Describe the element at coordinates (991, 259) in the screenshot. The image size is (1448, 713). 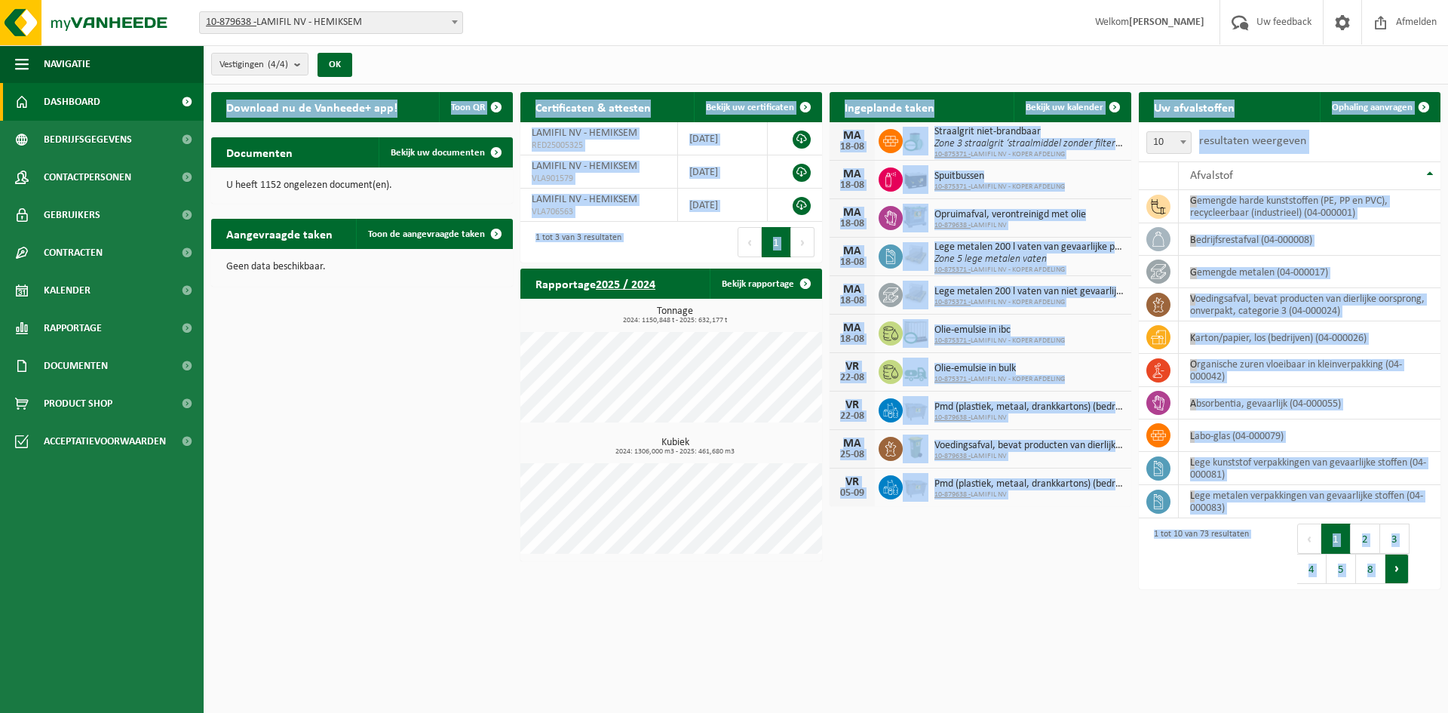
I see `i: Zone 5 lege metalen vaten` at that location.